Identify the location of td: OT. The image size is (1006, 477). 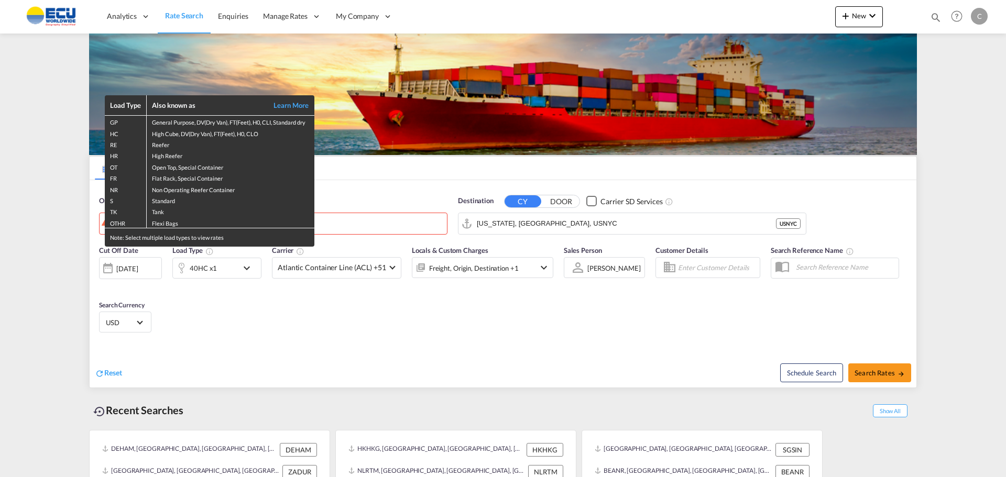
(126, 166).